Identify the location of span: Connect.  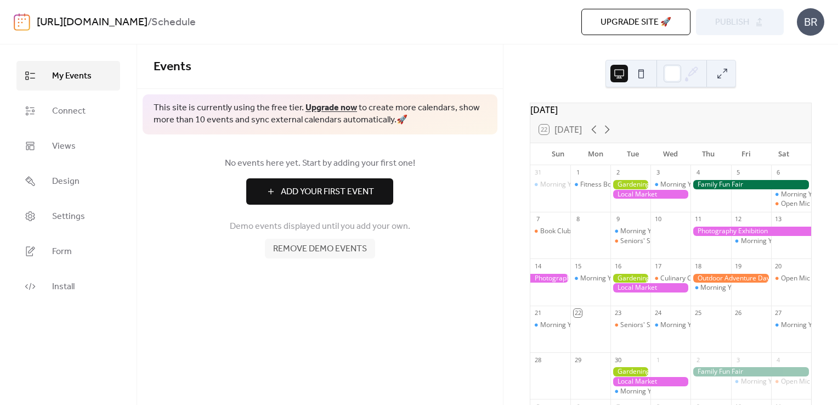
(69, 111).